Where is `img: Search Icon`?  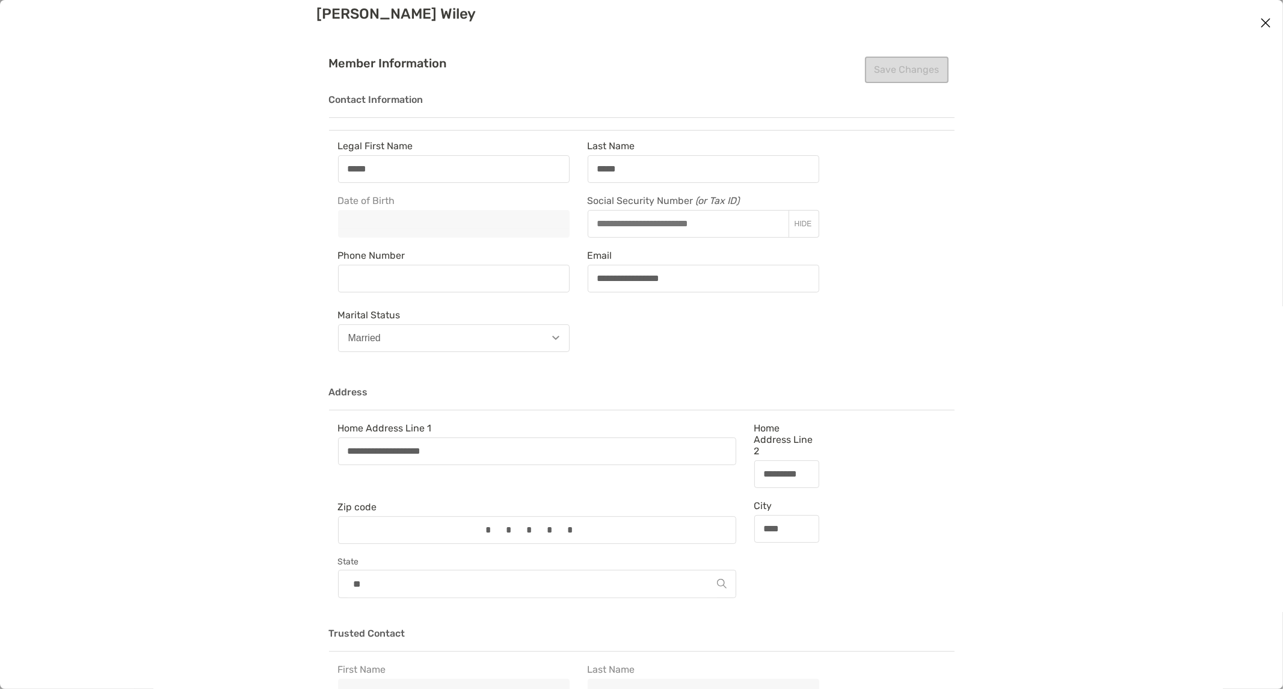 img: Search Icon is located at coordinates (722, 584).